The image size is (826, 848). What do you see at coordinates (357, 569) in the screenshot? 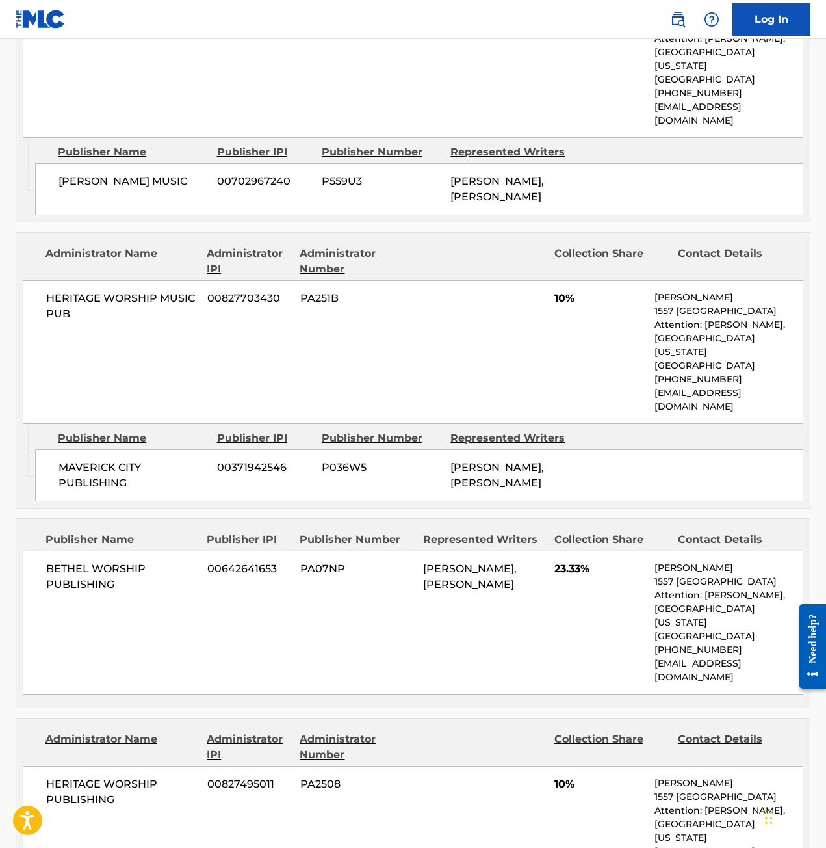
I see `span: PA07NP` at bounding box center [357, 569].